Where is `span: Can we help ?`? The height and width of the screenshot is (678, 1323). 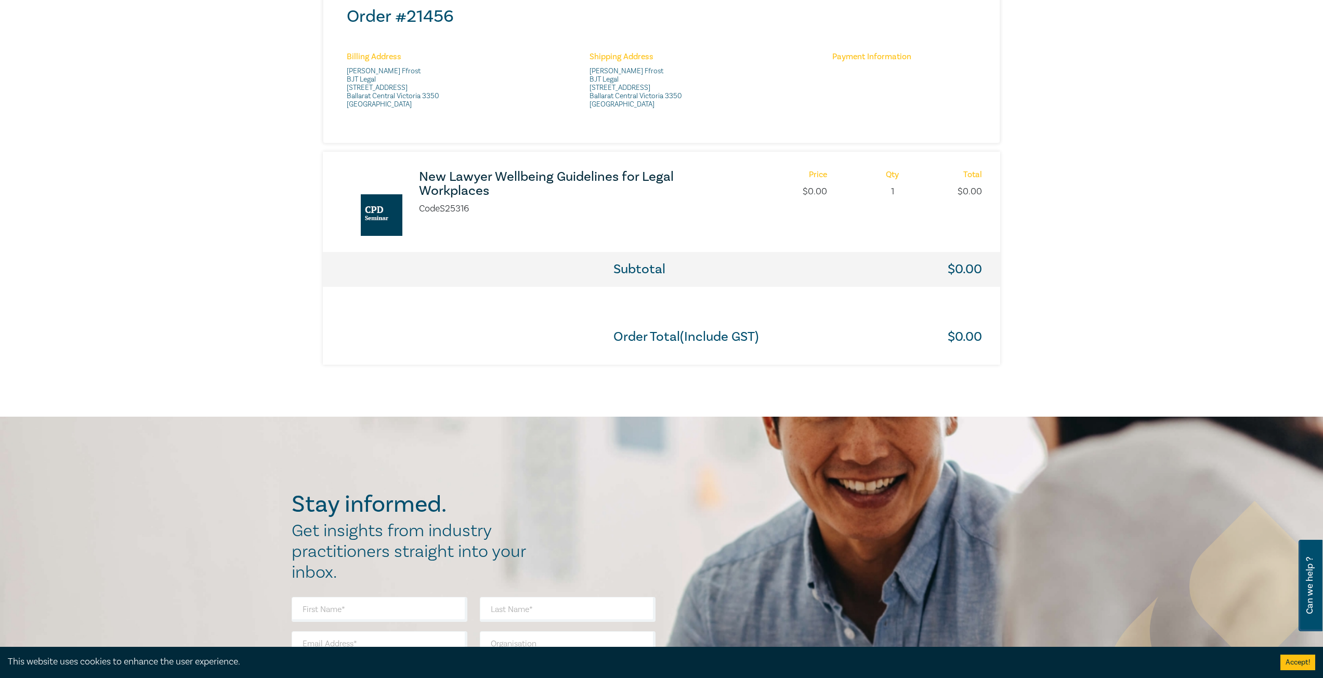
span: Can we help ? is located at coordinates (1310, 586).